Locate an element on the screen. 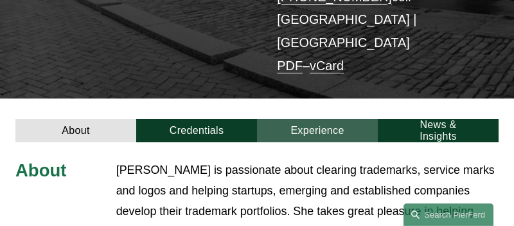 The height and width of the screenshot is (226, 514). span: About is located at coordinates (40, 170).